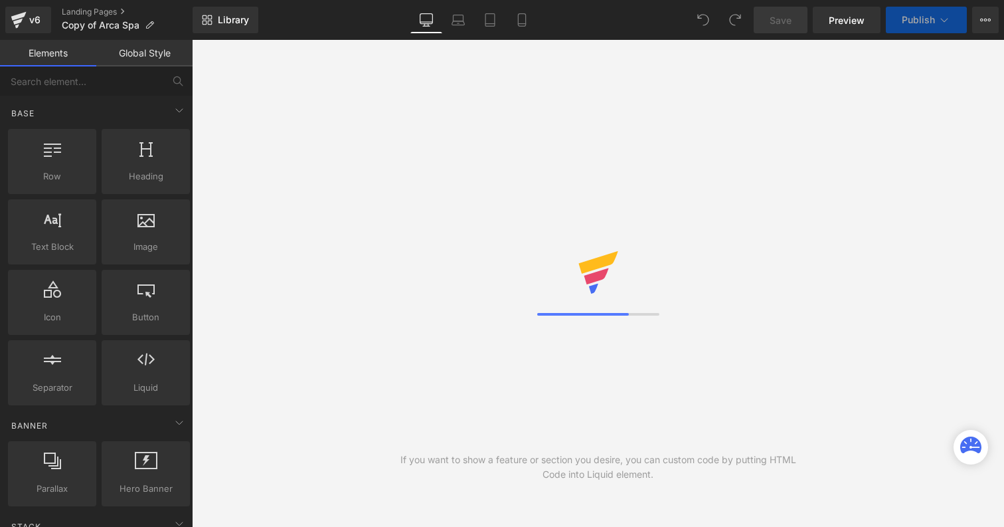 The width and height of the screenshot is (1004, 527). I want to click on span: Preview, so click(847, 20).